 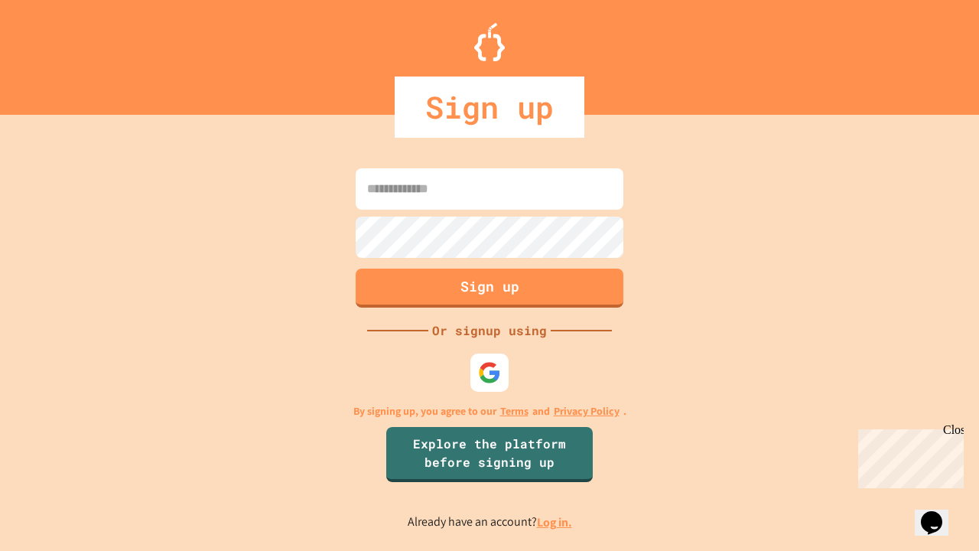 What do you see at coordinates (587, 411) in the screenshot?
I see `a: Privacy Policy` at bounding box center [587, 411].